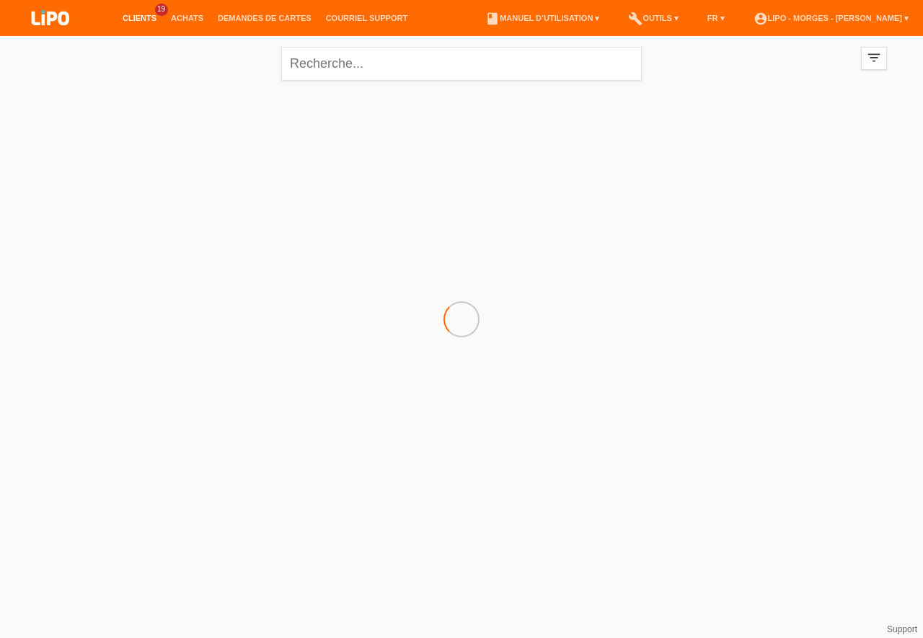 This screenshot has height=638, width=923. Describe the element at coordinates (716, 18) in the screenshot. I see `a: FR ▾` at that location.